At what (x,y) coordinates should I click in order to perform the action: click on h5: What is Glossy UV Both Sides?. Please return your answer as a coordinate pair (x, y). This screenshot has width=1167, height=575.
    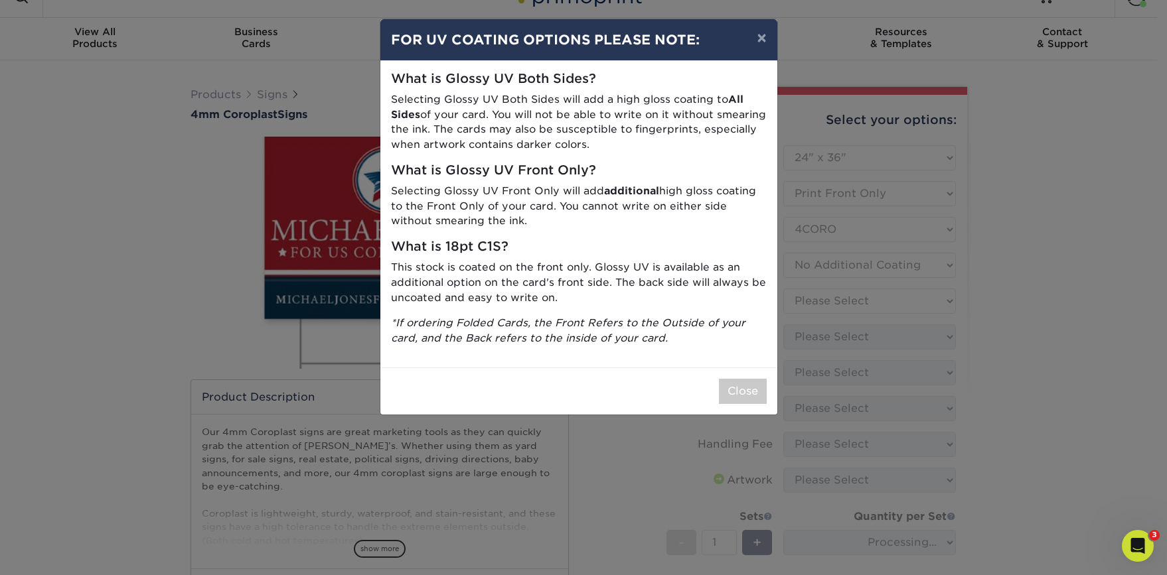
    Looking at the image, I should click on (579, 79).